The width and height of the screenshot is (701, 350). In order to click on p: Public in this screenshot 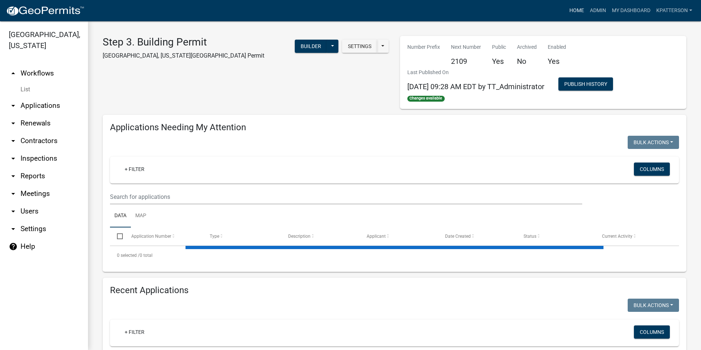, I will do `click(499, 47)`.